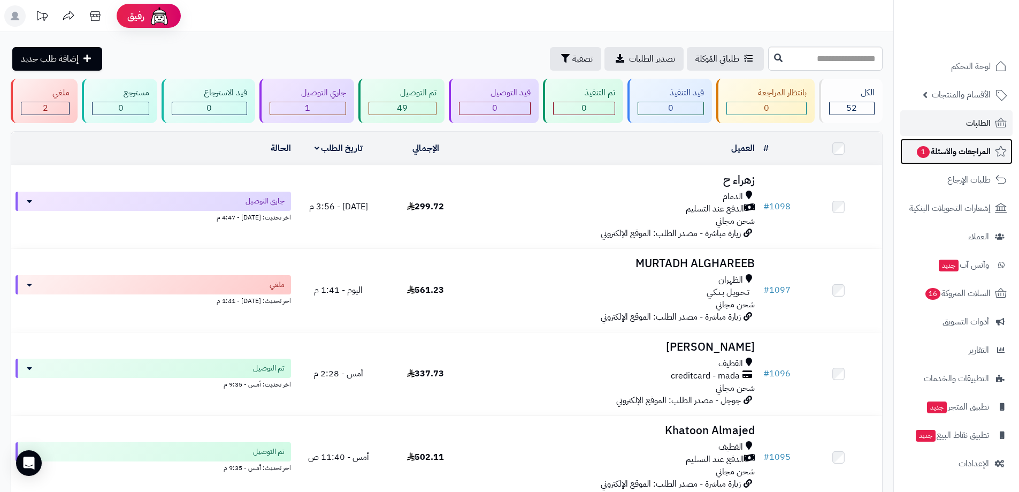 The image size is (1019, 492). Describe the element at coordinates (956, 435) in the screenshot. I see `a: تطبيق نقاط البيعجديد` at that location.